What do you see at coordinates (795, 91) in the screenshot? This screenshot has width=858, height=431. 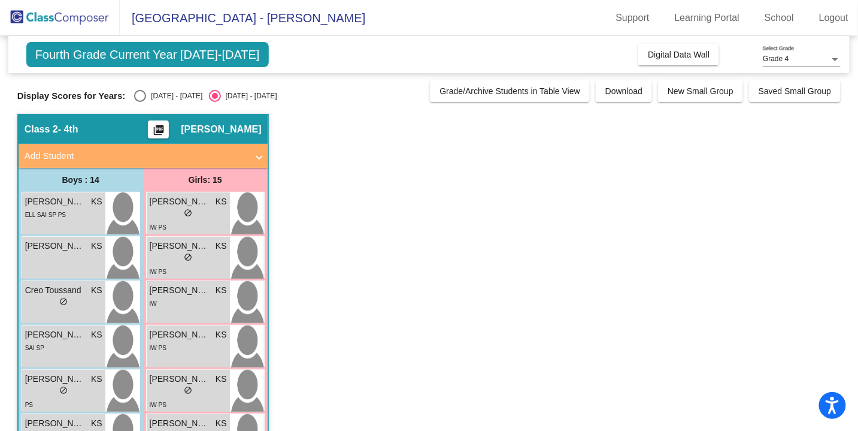 I see `span: Saved Small Group` at bounding box center [795, 91].